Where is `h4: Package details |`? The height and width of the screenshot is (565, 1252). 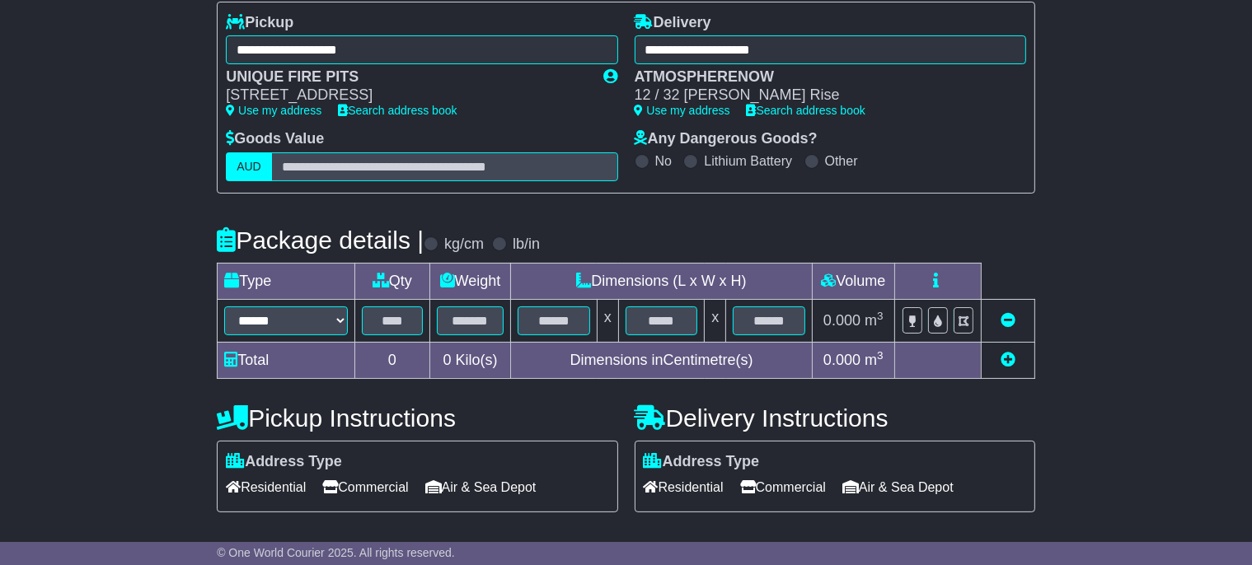
h4: Package details | is located at coordinates (320, 240).